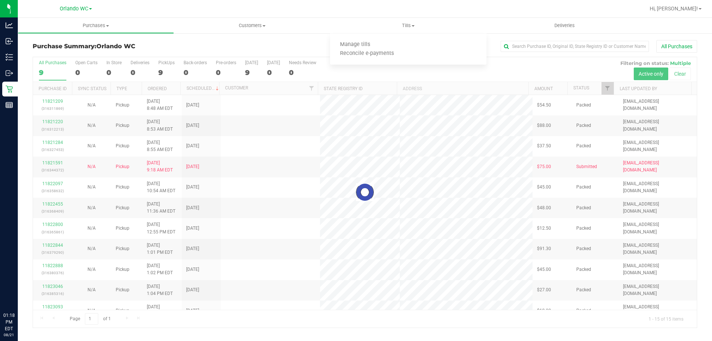 This screenshot has height=341, width=712. What do you see at coordinates (143, 46) in the screenshot?
I see `h3: Purchase Summary:` at bounding box center [143, 46].